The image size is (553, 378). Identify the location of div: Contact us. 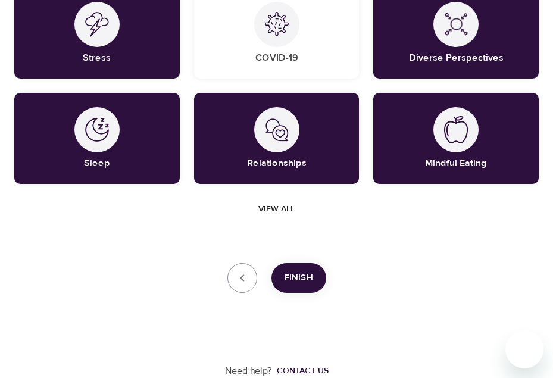
(302, 371).